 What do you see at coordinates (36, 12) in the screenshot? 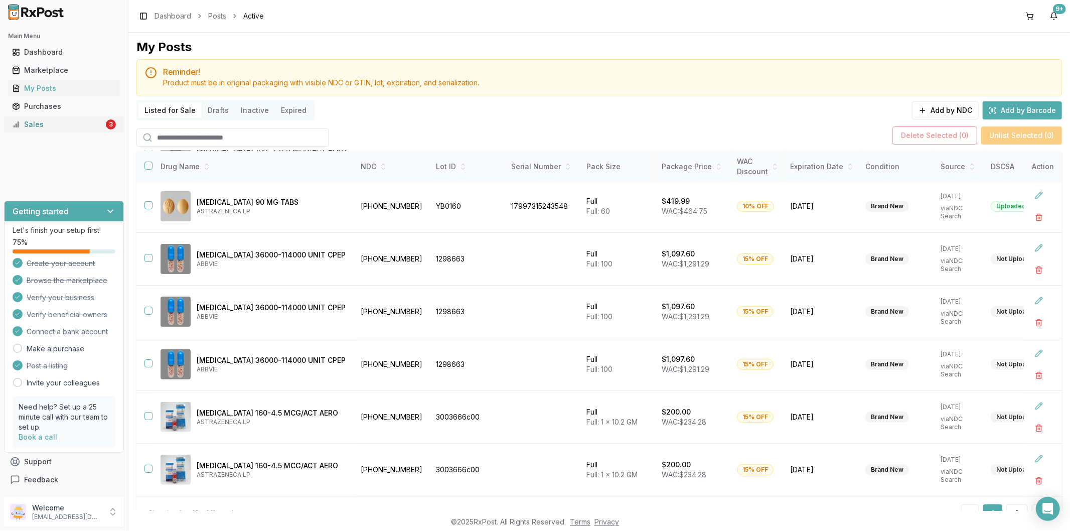
I see `img: RxPost Logo` at bounding box center [36, 12].